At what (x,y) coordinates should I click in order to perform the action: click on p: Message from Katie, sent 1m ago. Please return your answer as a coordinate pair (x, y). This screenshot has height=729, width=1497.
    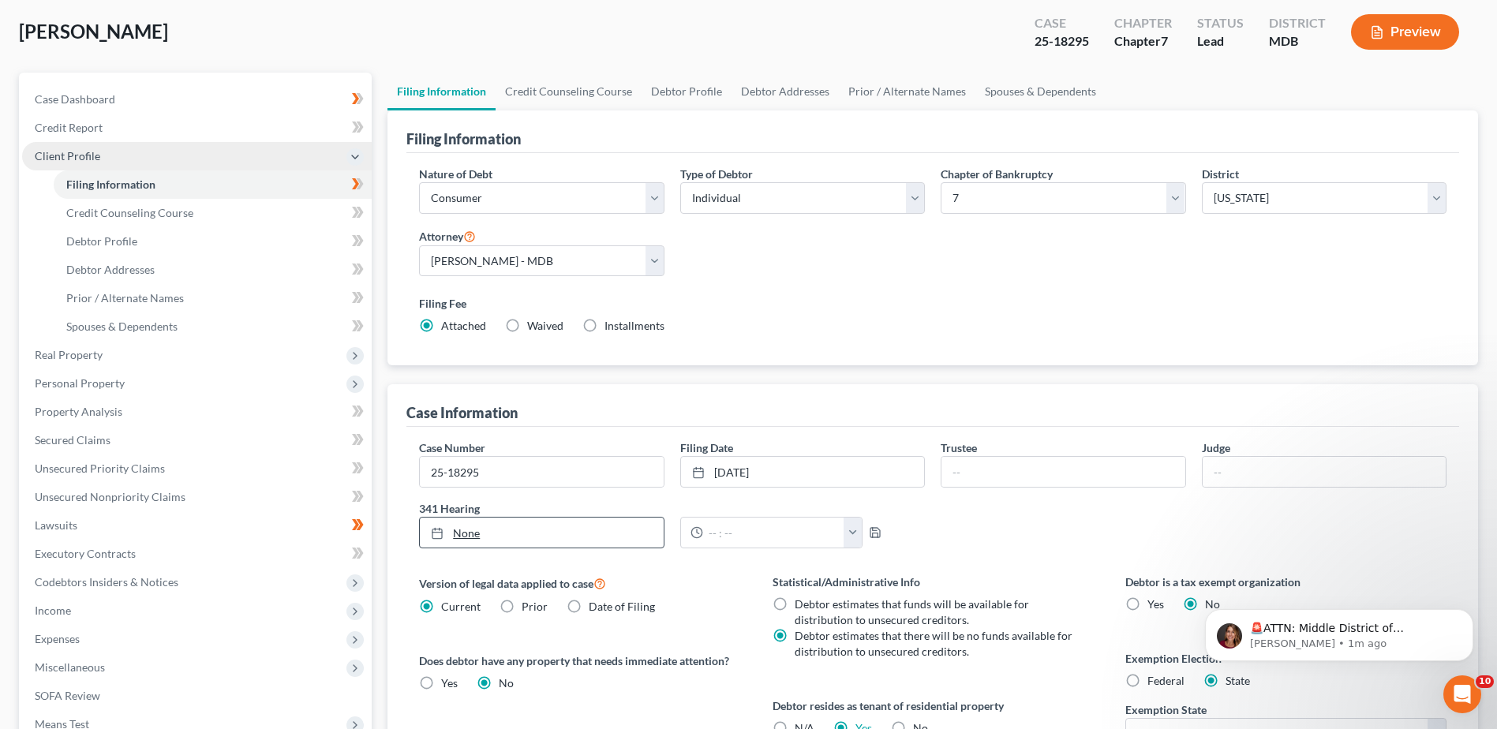
    Looking at the image, I should click on (170, 68).